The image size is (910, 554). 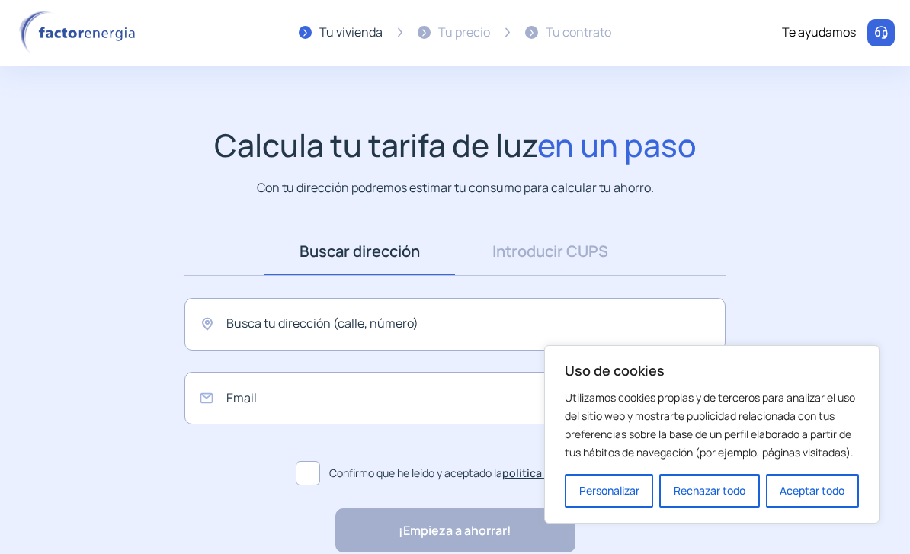 I want to click on a: Introducir CUPS, so click(x=550, y=252).